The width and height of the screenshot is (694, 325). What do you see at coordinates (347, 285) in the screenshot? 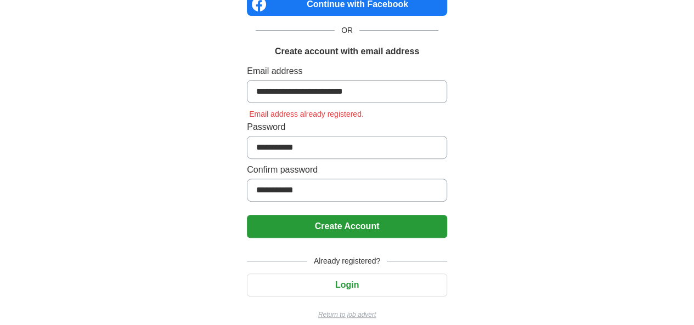
I see `button: Login` at bounding box center [347, 285].